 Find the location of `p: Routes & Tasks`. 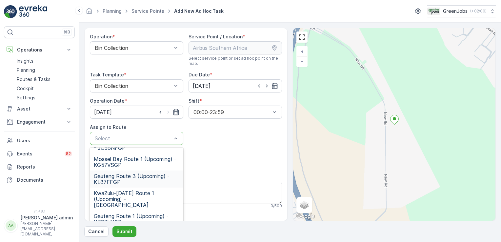

p: Routes & Tasks is located at coordinates (33, 79).